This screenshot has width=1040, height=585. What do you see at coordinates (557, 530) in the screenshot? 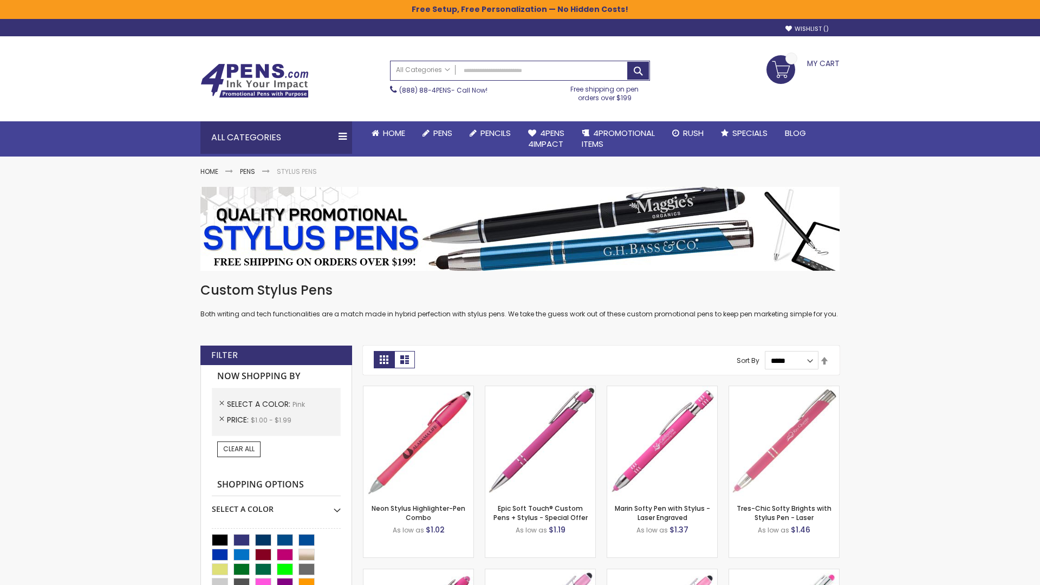
I see `span: $1.19` at bounding box center [557, 530].